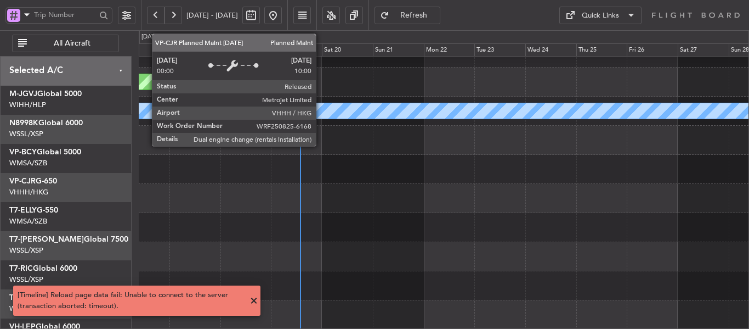  Describe the element at coordinates (29, 192) in the screenshot. I see `a: VHHH/HKG` at that location.